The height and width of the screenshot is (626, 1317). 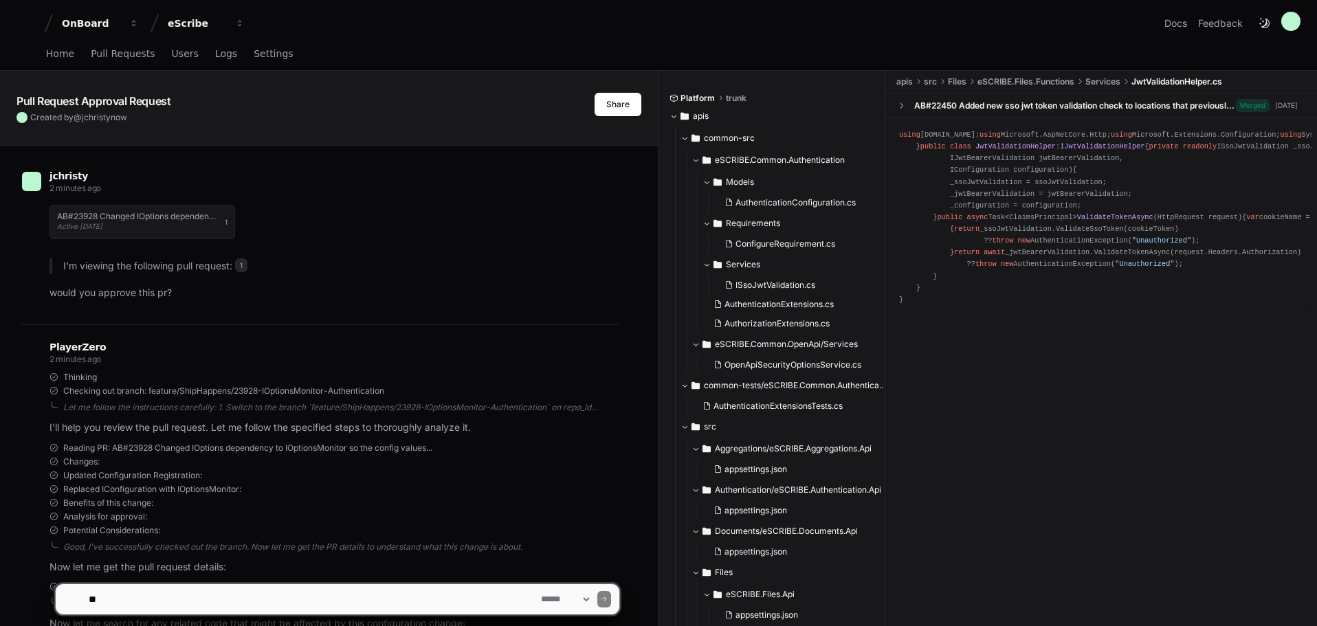 What do you see at coordinates (78, 118) in the screenshot?
I see `span: Created by` at bounding box center [78, 118].